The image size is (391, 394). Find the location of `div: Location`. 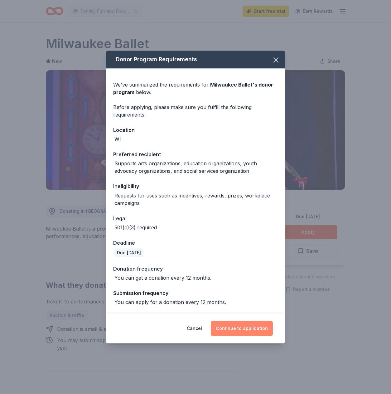

div: Location is located at coordinates (196, 130).